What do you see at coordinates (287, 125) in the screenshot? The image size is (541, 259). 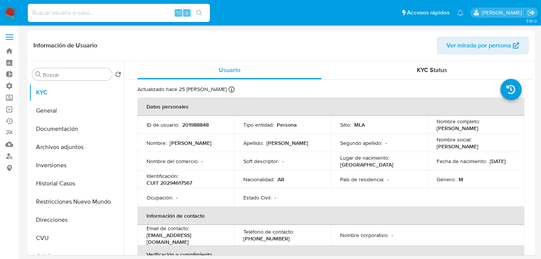 I see `p: Persona` at bounding box center [287, 125].